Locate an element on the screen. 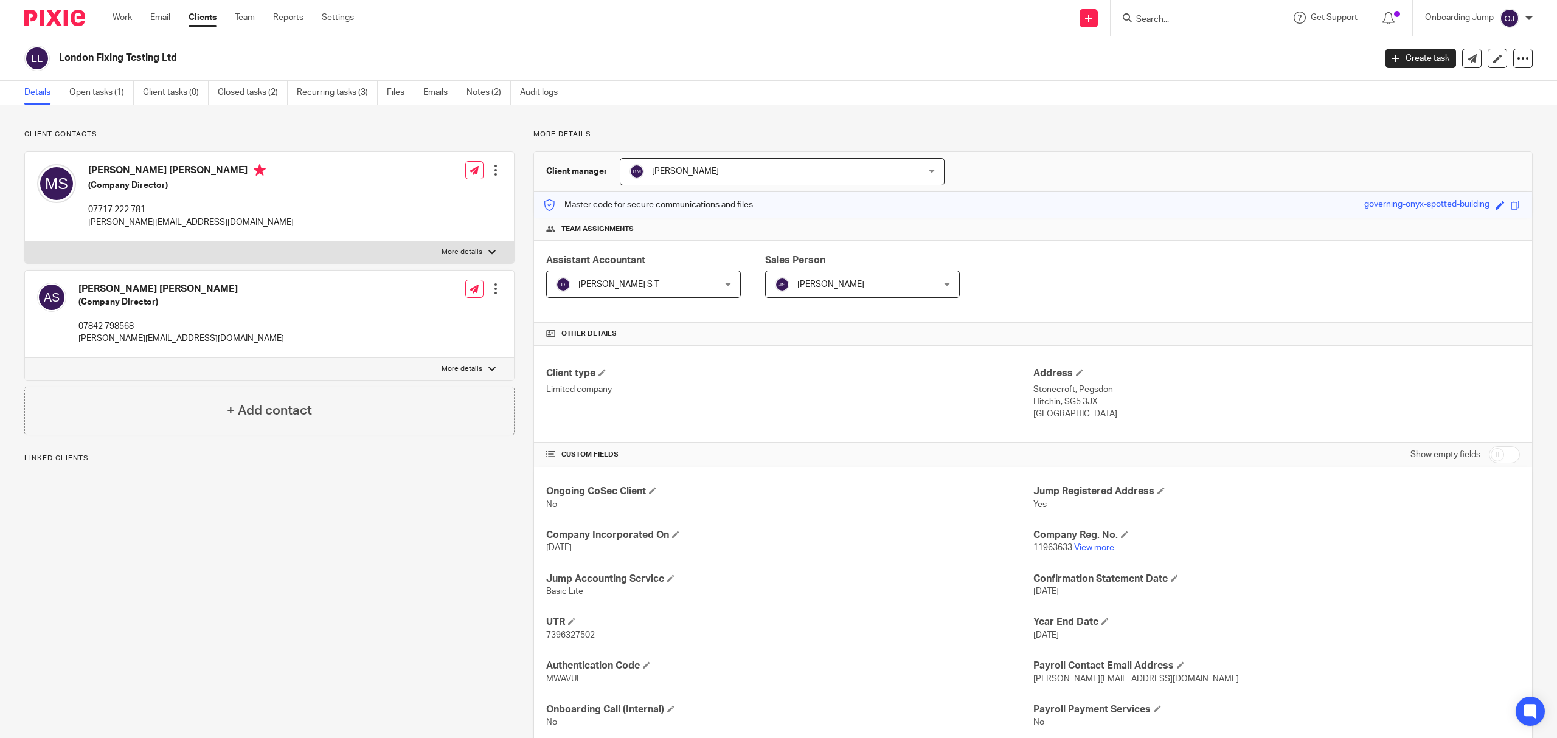 The width and height of the screenshot is (1557, 738). a: Open tasks (1) is located at coordinates (102, 92).